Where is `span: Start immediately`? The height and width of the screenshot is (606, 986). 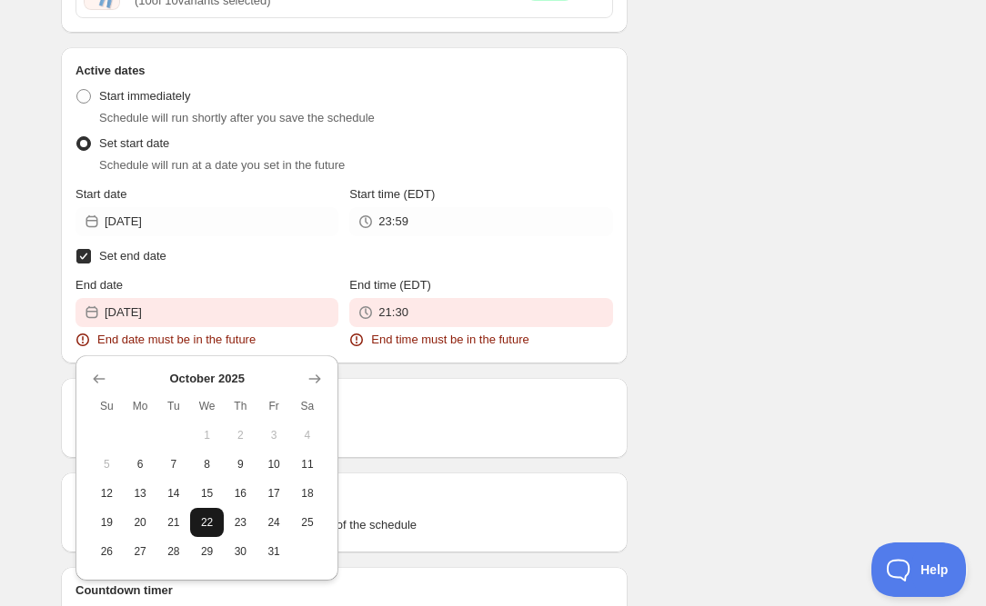
span: Start immediately is located at coordinates (145, 95).